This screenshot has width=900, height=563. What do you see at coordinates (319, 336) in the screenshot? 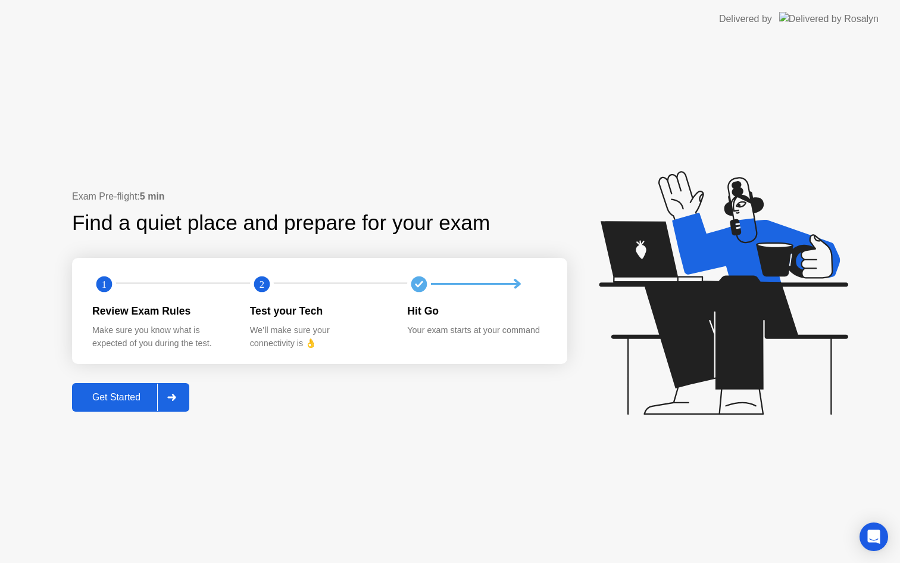
I see `div: We’ll make sure your connectivity is 👌` at bounding box center [319, 336].